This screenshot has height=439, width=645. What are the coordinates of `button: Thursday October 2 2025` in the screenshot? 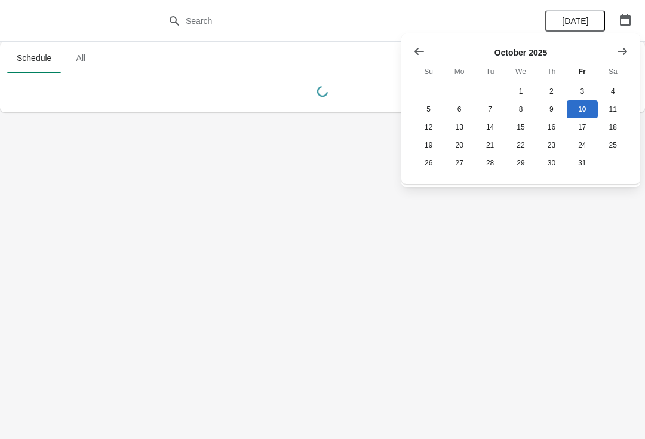 It's located at (551, 91).